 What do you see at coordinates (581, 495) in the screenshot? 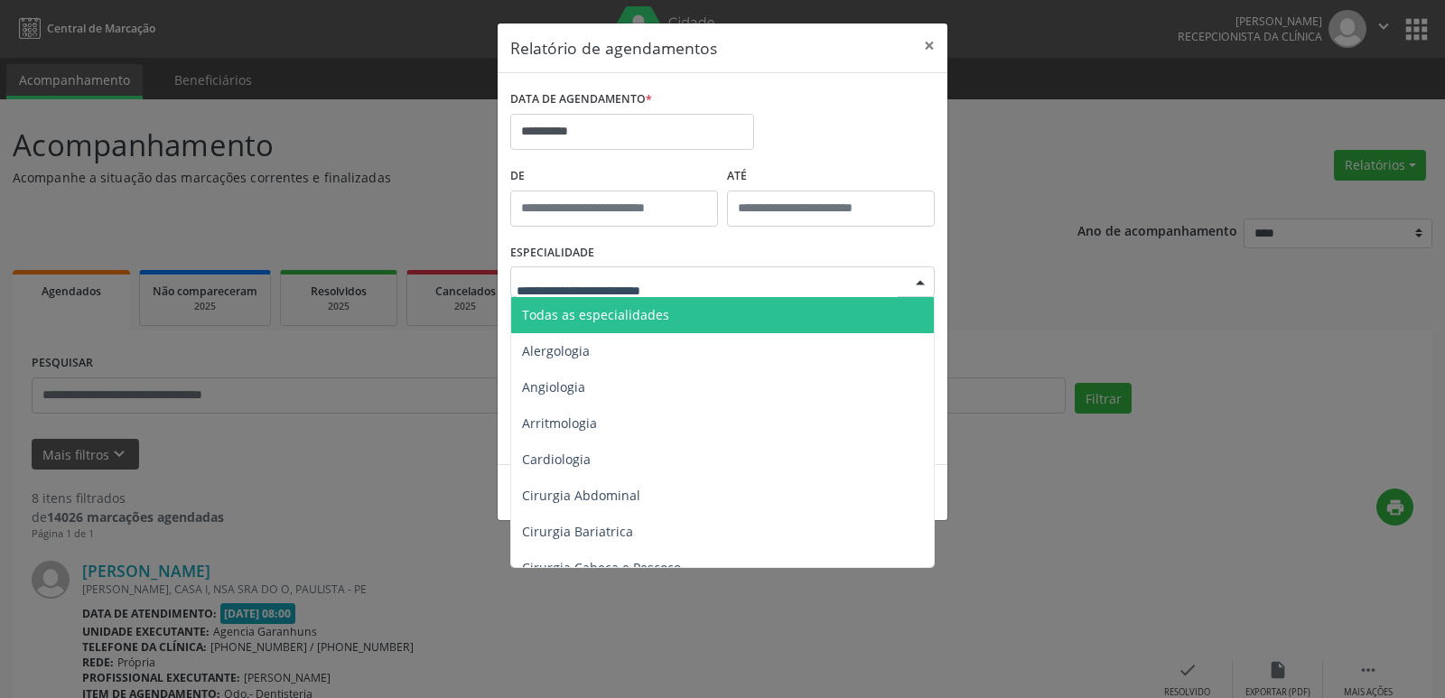
I see `span: Cirurgia Abdominal` at bounding box center [581, 495].